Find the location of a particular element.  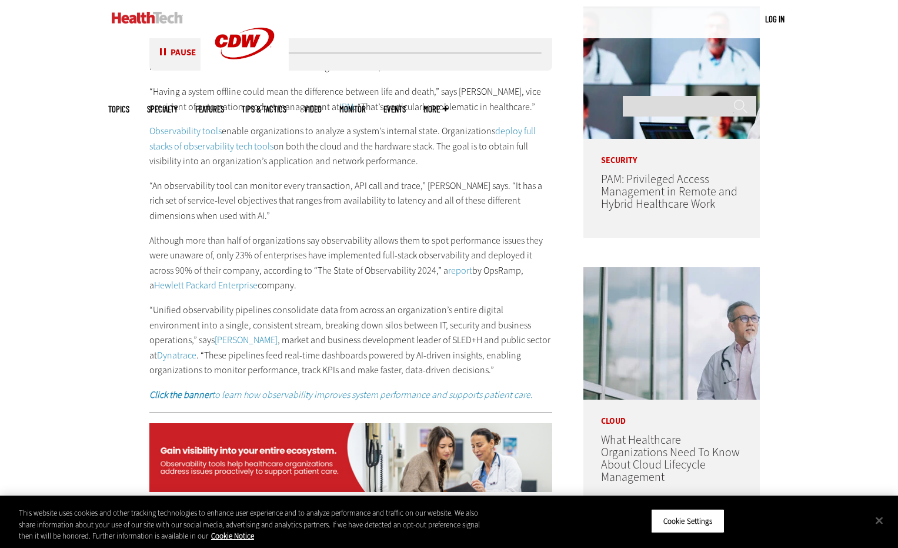

em: to learn how observability improves system performance and supports patient care. is located at coordinates (341, 394).